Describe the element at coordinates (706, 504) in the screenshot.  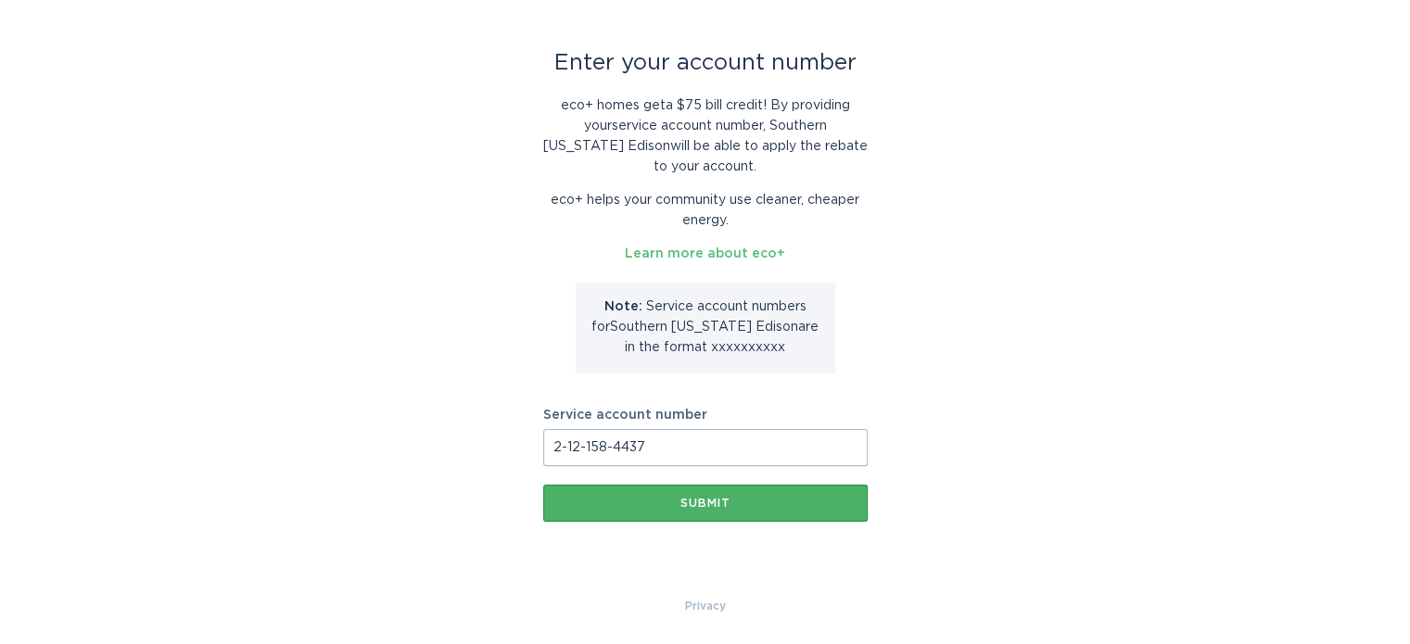
I see `div: Submit` at that location.